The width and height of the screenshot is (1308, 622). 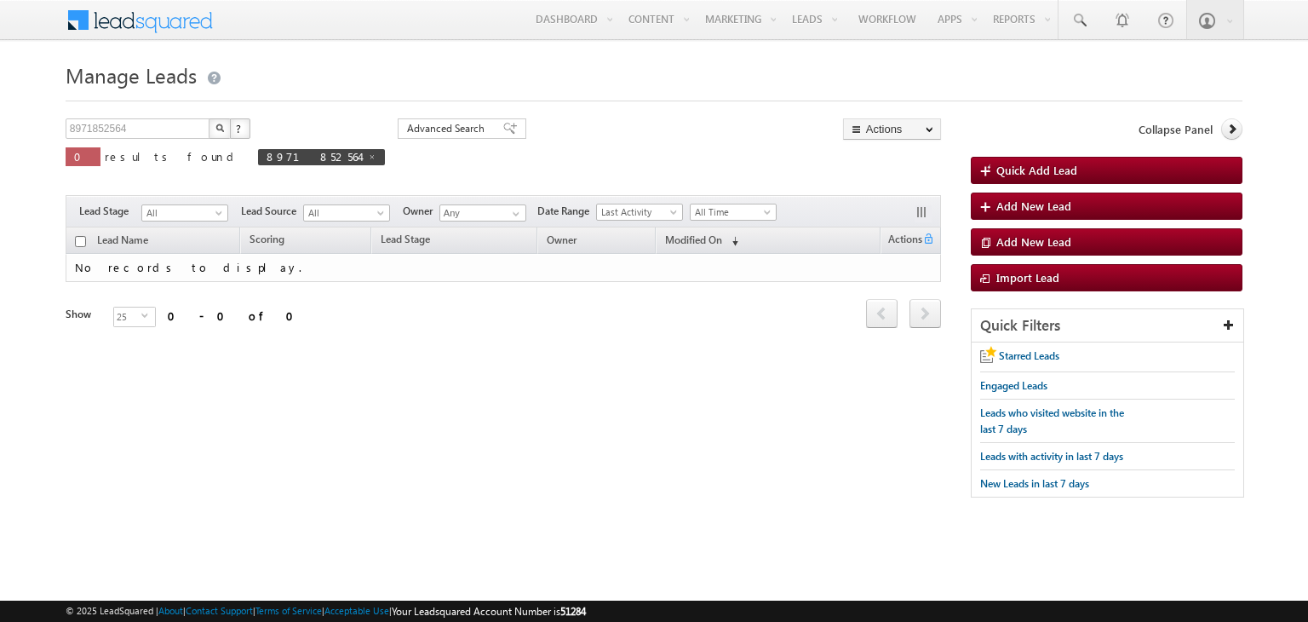 What do you see at coordinates (1175, 129) in the screenshot?
I see `span: Collapse Panel` at bounding box center [1175, 129].